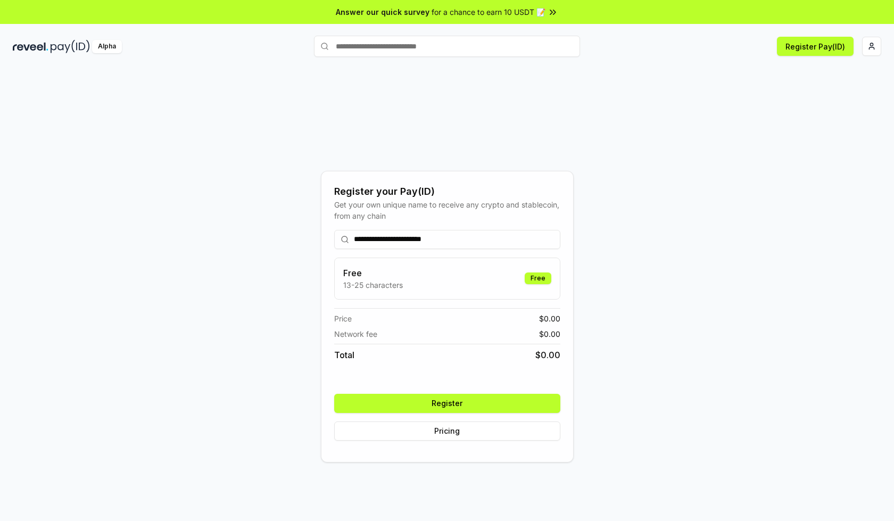 Image resolution: width=894 pixels, height=521 pixels. Describe the element at coordinates (383, 12) in the screenshot. I see `span: Answer our quick survey` at that location.